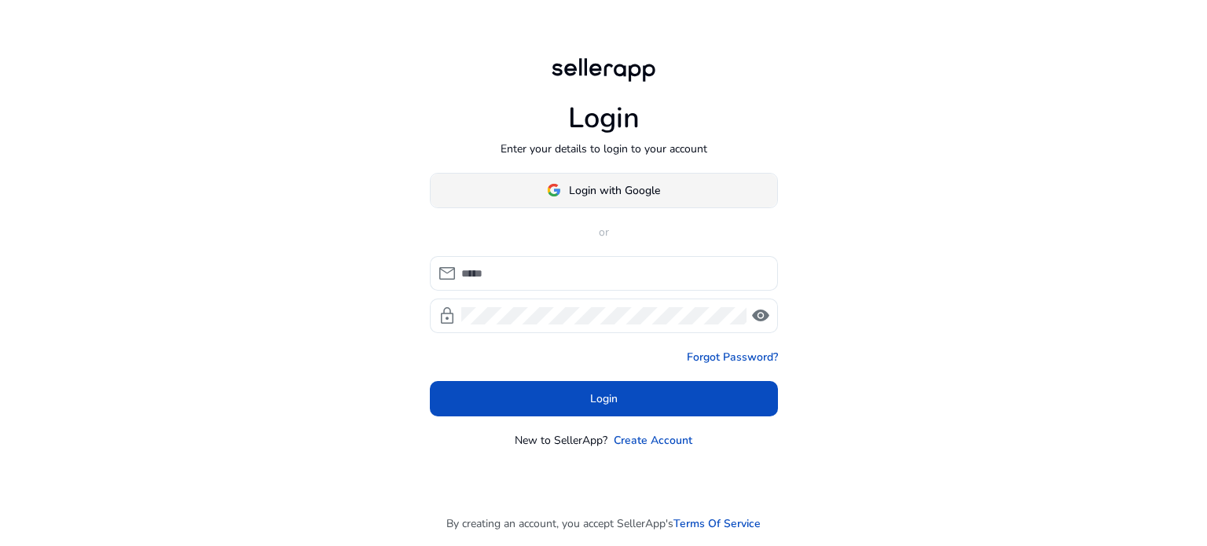 This screenshot has height=546, width=1207. I want to click on span: visibility, so click(761, 316).